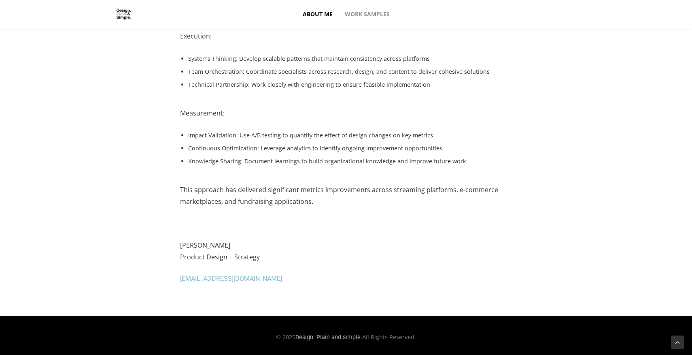 This screenshot has height=355, width=692. Describe the element at coordinates (343, 41) in the screenshot. I see `p: Execution:` at that location.